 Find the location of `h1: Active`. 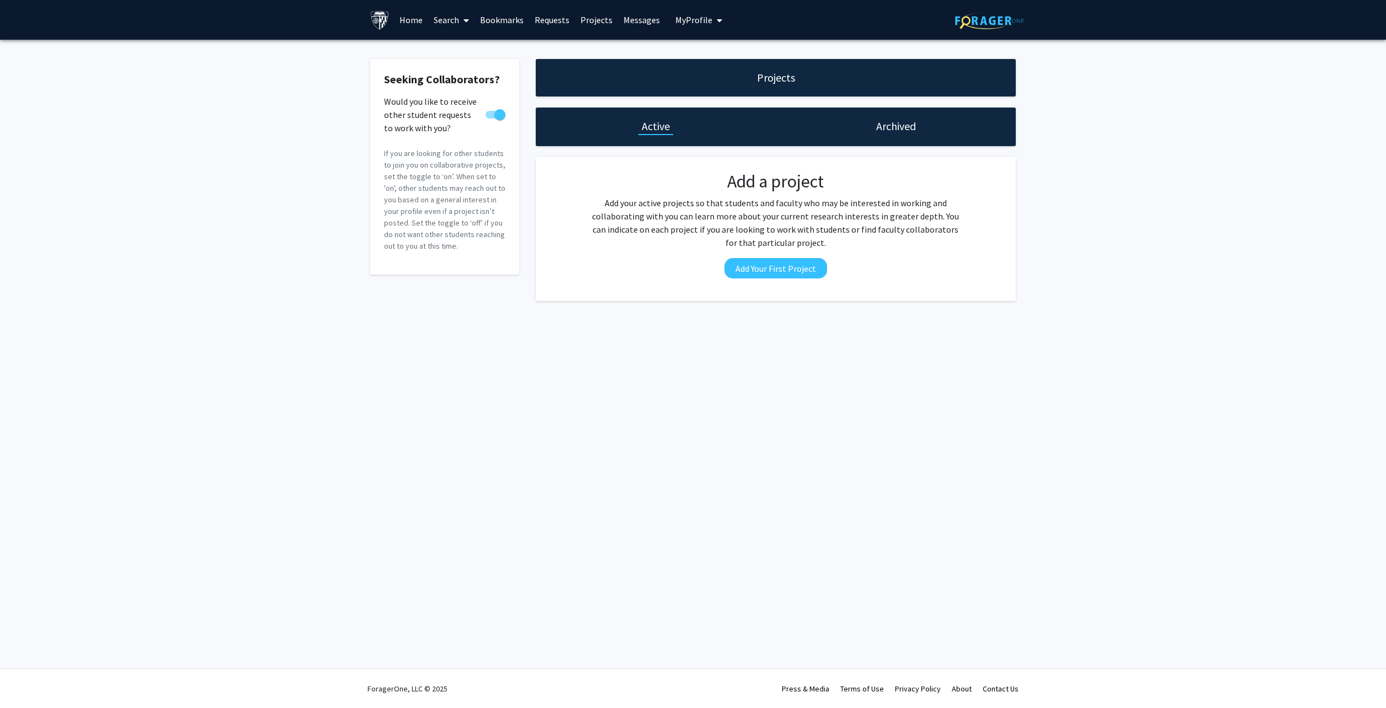

h1: Active is located at coordinates (655, 126).